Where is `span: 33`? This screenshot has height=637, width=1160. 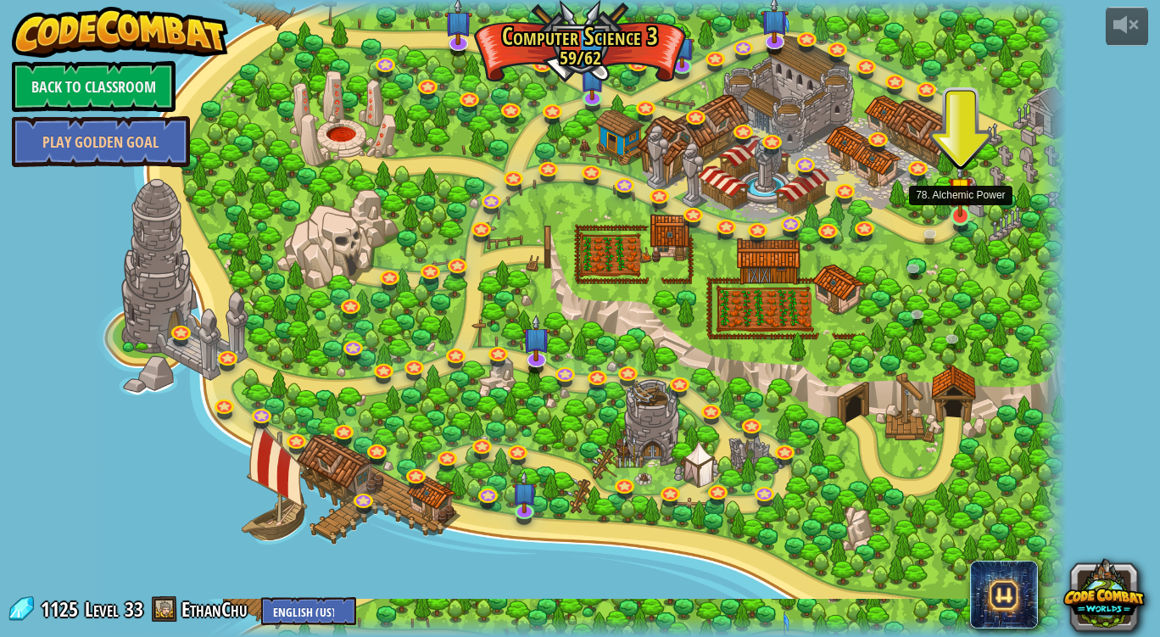 span: 33 is located at coordinates (134, 609).